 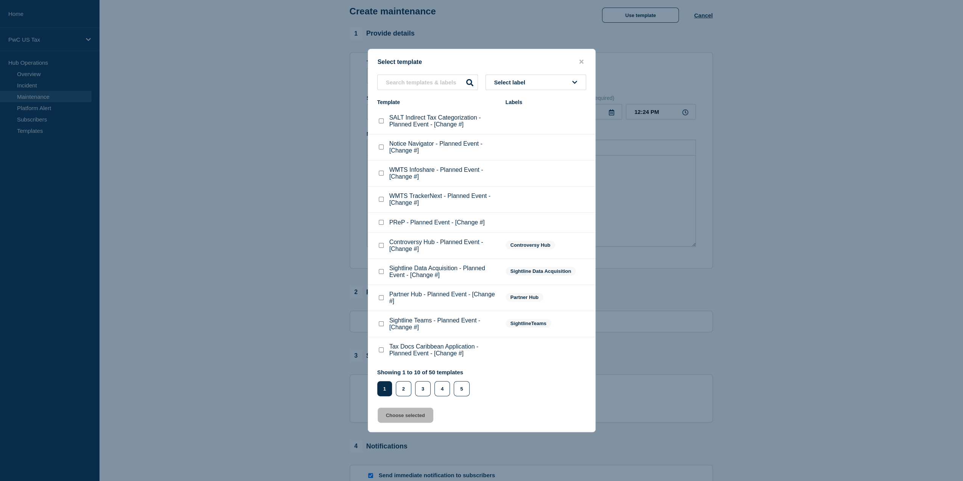 What do you see at coordinates (511, 82) in the screenshot?
I see `span: Select label` at bounding box center [511, 82].